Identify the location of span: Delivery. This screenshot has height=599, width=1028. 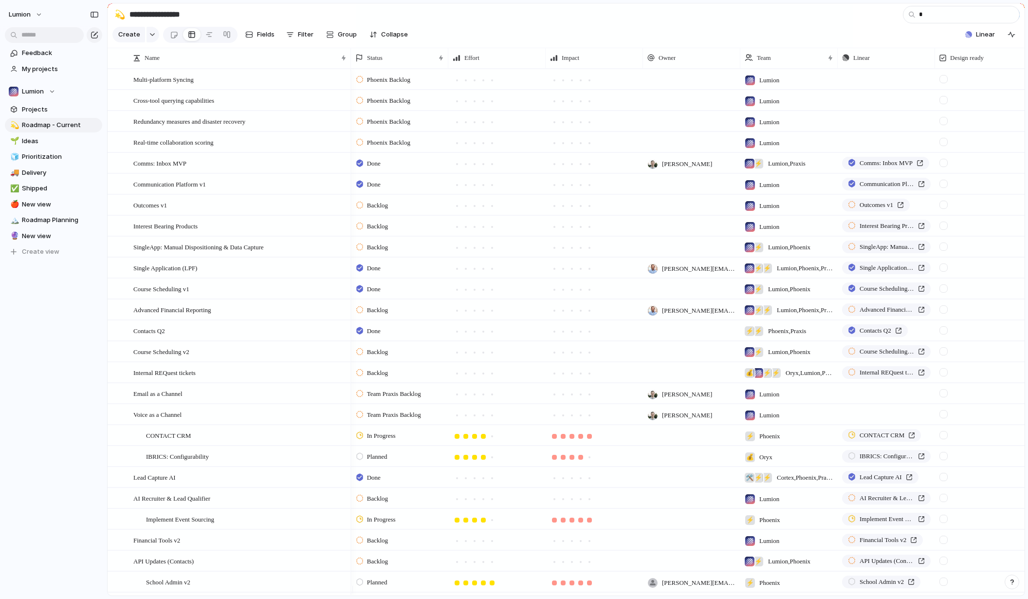
(60, 173).